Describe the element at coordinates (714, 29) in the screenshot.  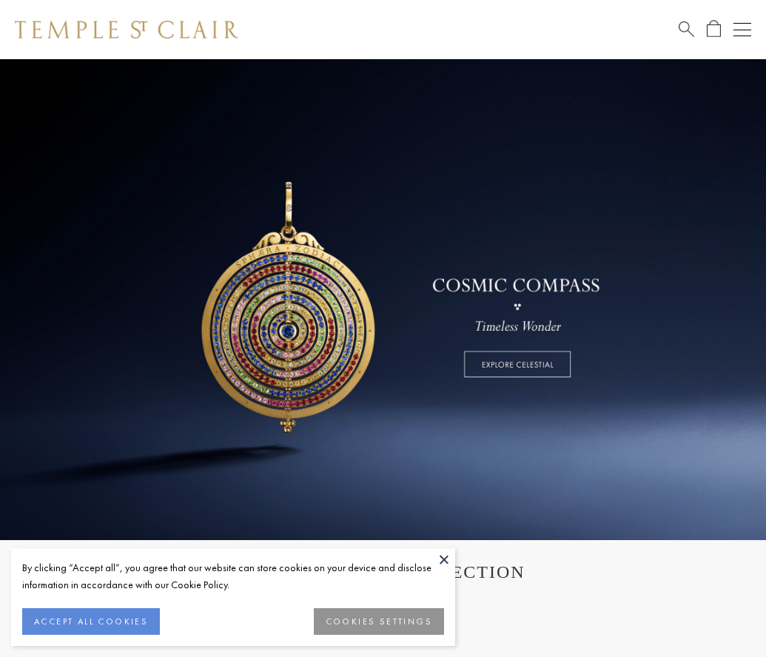
I see `a: Open Shopping Bag` at that location.